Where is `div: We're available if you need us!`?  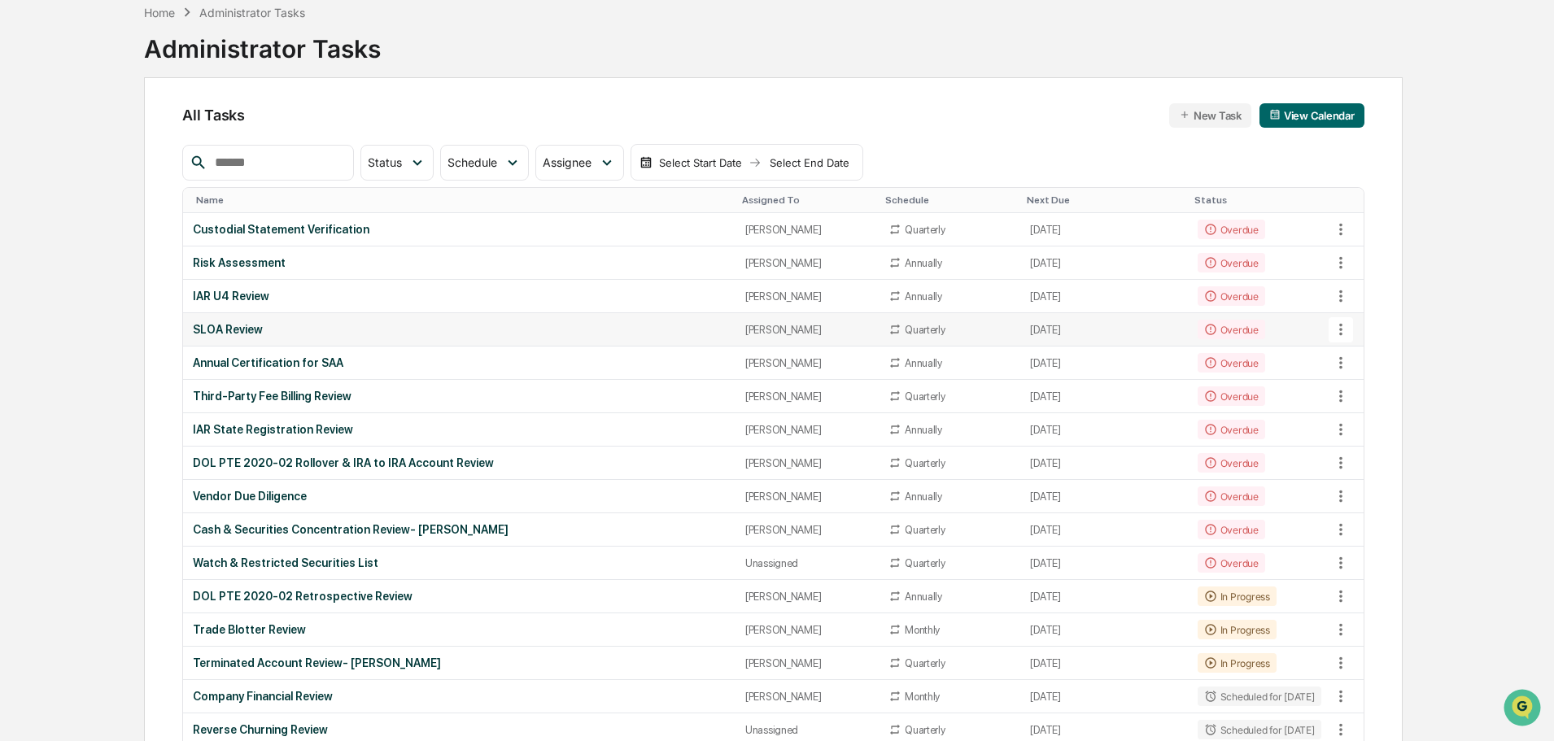
div: We're available if you need us! is located at coordinates (130, 147).